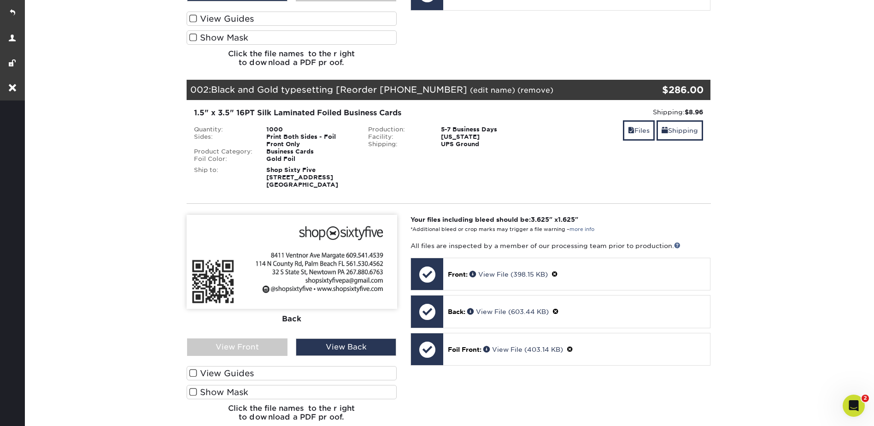  What do you see at coordinates (310, 152) in the screenshot?
I see `div: Business Cards` at bounding box center [310, 152].